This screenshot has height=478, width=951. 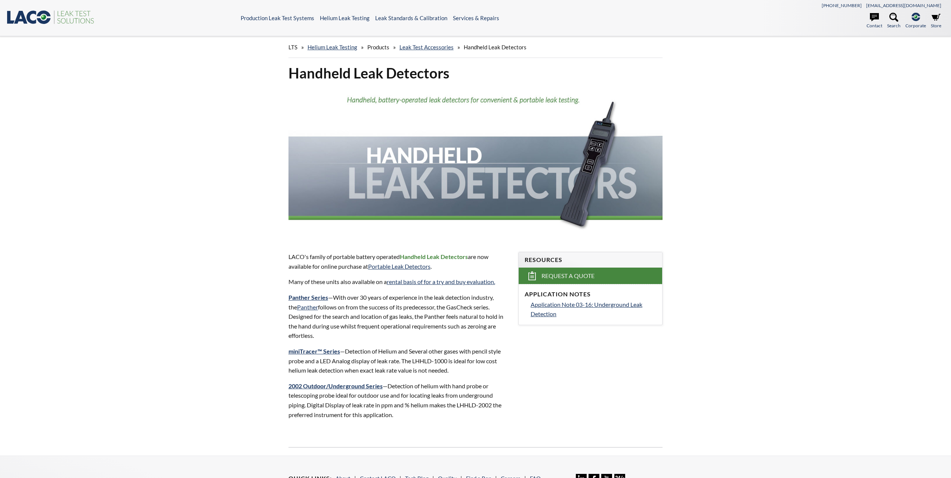 I want to click on span: Application Note 03-16: Underground Leak Detection, so click(x=586, y=309).